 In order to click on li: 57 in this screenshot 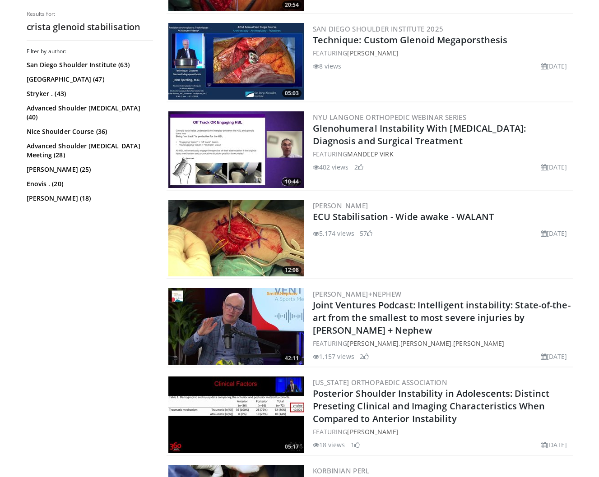, I will do `click(366, 233)`.